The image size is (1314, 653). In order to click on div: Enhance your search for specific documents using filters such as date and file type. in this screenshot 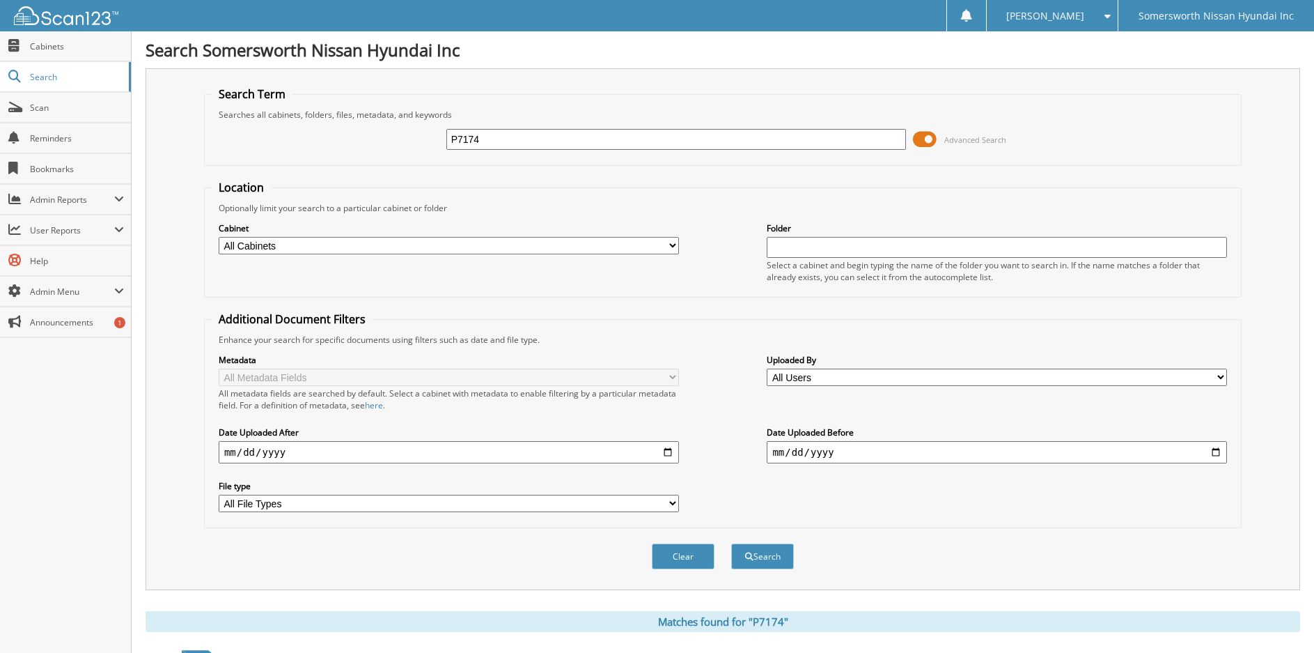, I will do `click(723, 339)`.